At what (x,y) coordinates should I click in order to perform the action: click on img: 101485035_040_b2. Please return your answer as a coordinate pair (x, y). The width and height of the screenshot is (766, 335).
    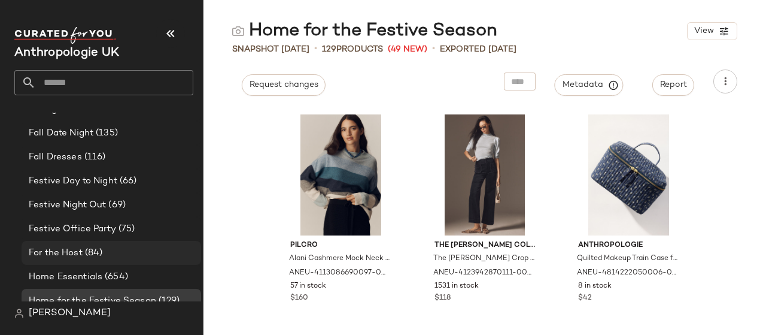
    Looking at the image, I should click on (628, 175).